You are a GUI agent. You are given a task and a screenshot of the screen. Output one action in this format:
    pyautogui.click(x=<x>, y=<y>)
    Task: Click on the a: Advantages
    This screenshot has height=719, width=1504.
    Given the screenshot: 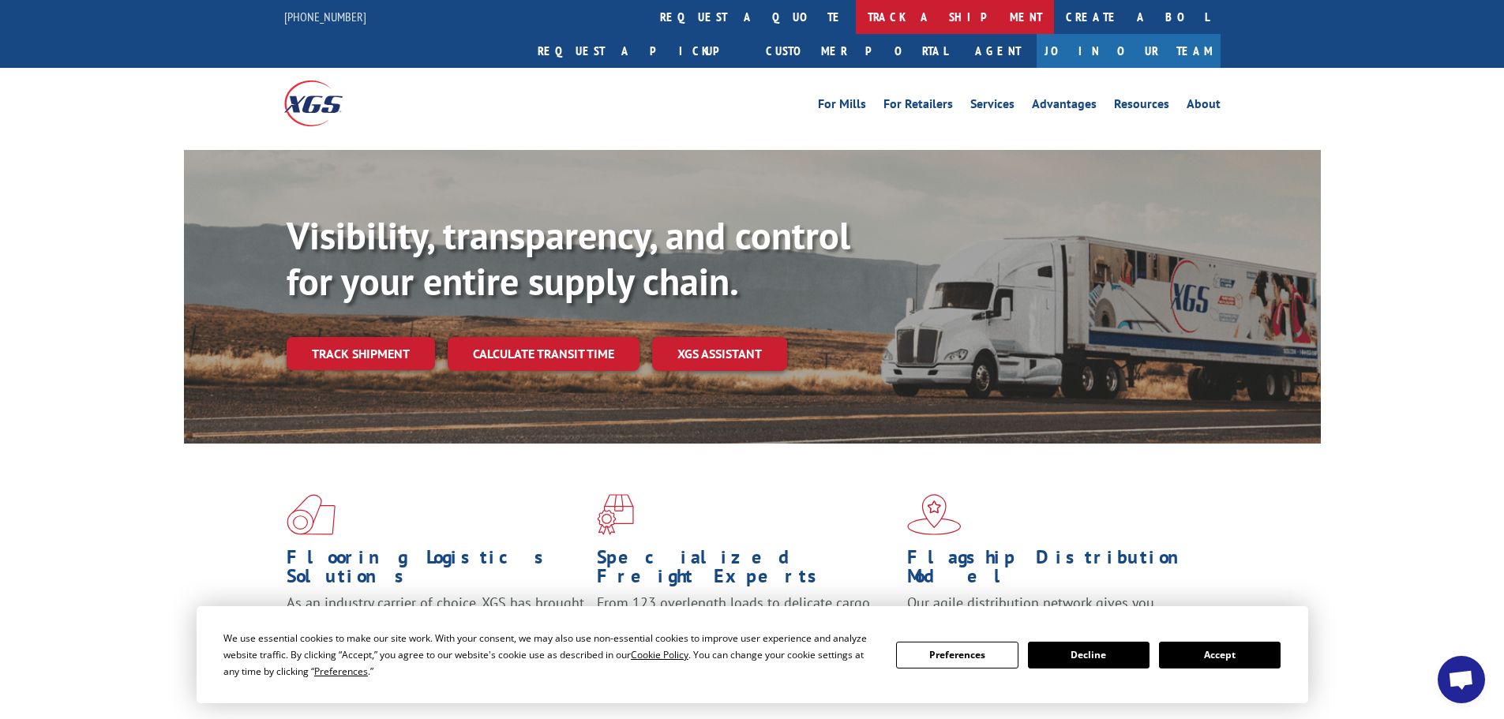 What is the action you would take?
    pyautogui.click(x=1064, y=107)
    